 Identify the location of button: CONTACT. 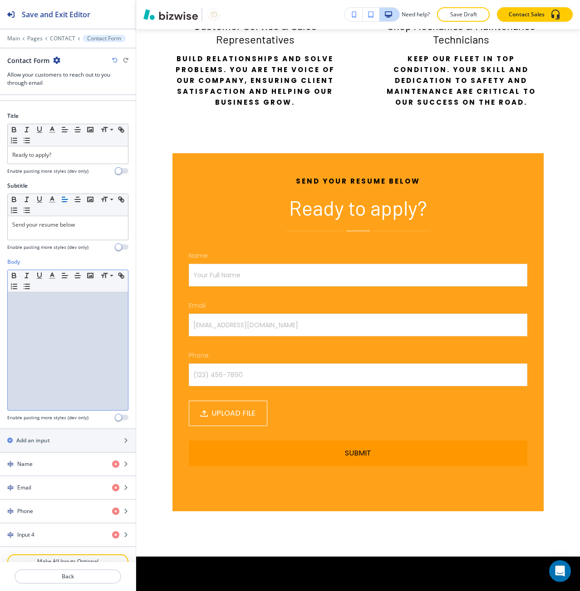
(63, 39).